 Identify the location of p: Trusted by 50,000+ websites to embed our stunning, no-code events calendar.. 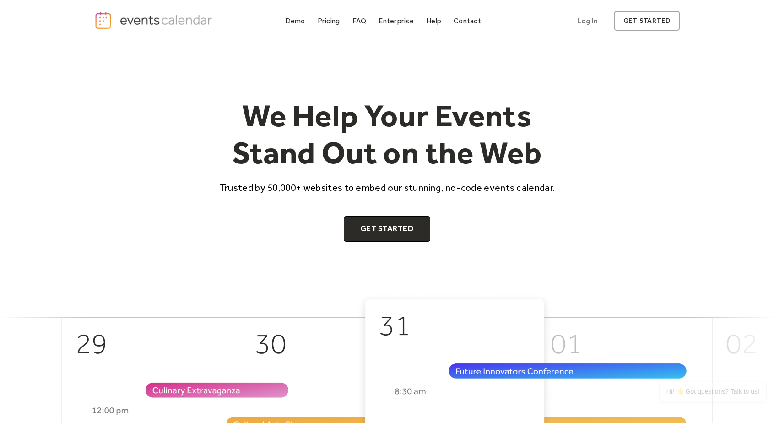
(387, 187).